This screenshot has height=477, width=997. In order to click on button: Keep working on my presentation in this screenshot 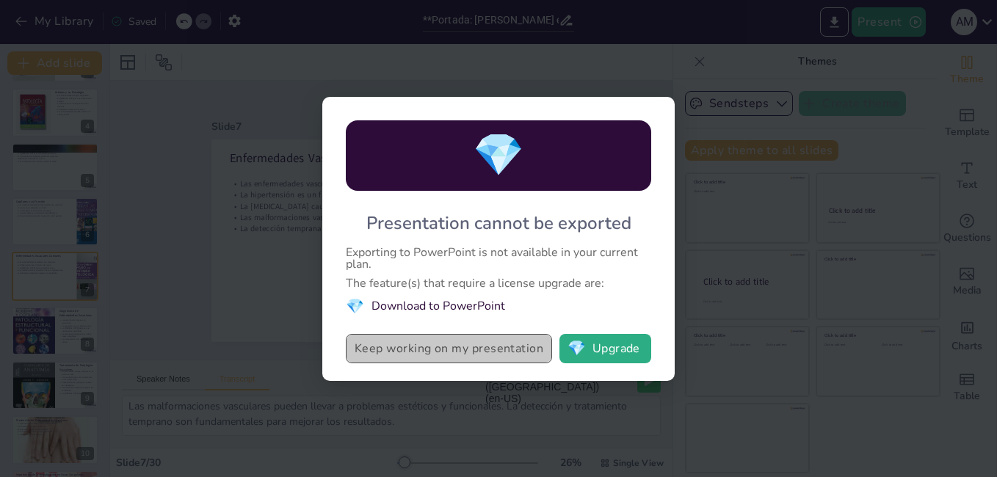, I will do `click(448, 349)`.